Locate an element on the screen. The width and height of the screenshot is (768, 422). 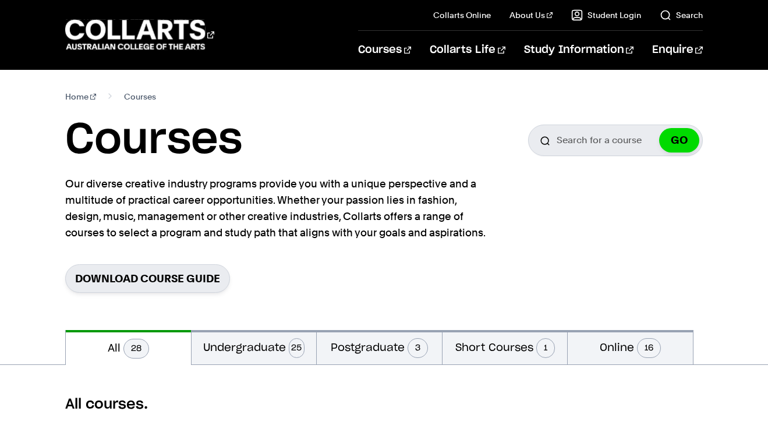
span: 25 is located at coordinates (297, 348).